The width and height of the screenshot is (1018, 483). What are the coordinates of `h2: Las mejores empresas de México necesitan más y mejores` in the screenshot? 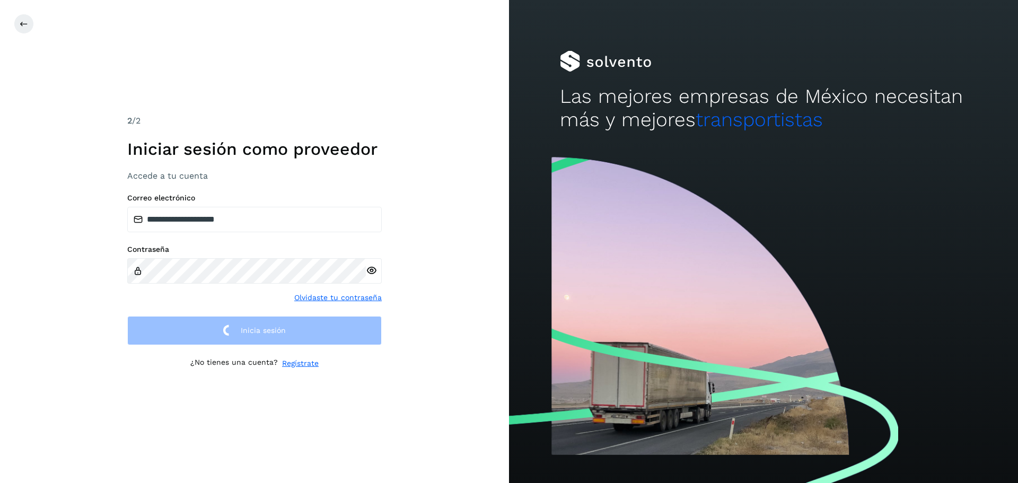 It's located at (763, 108).